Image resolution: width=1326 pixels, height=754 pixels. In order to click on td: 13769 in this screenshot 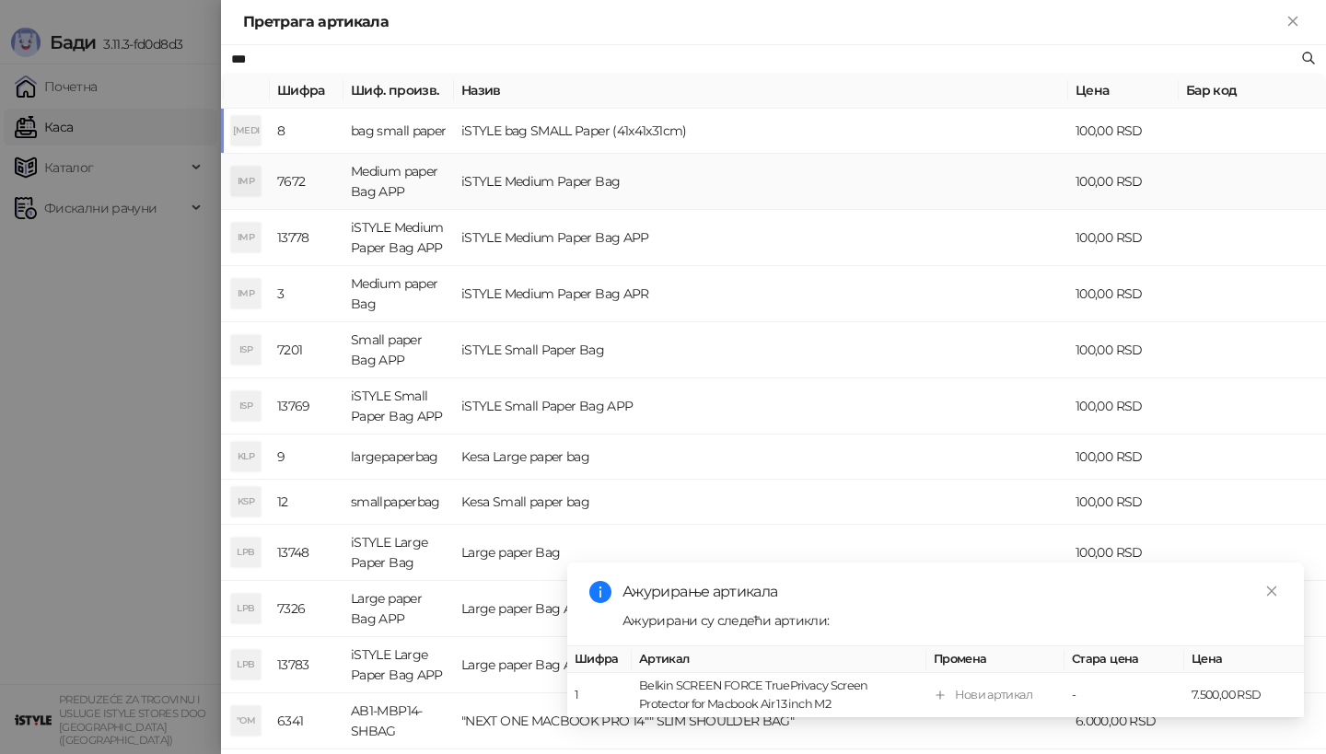, I will do `click(307, 406)`.